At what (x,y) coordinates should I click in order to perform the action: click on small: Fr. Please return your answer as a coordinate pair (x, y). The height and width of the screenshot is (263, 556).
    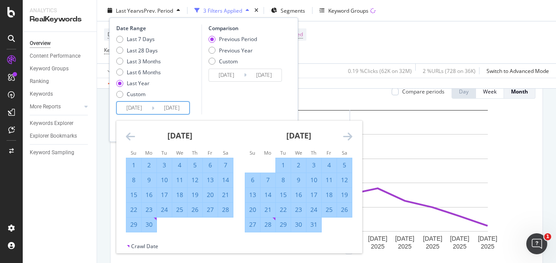
    Looking at the image, I should click on (329, 152).